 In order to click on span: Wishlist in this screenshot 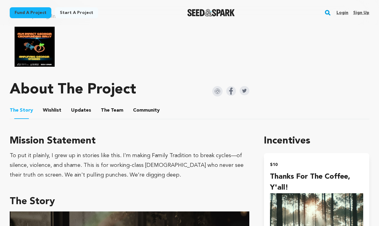, I will do `click(52, 111)`.